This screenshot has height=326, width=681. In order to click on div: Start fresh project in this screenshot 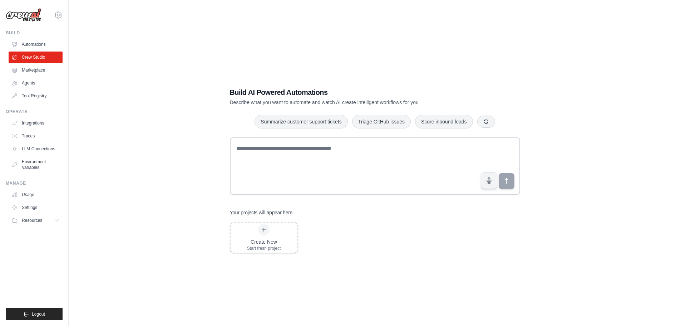, I will do `click(264, 248)`.